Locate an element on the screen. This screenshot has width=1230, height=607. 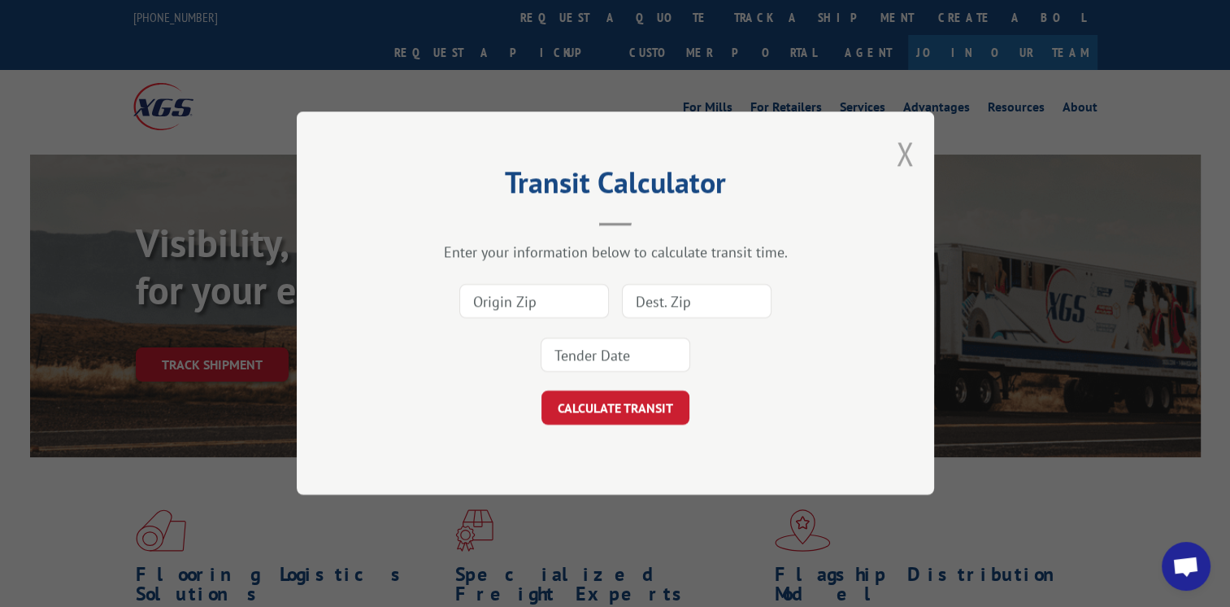
input: Dest. Zip is located at coordinates (697, 302).